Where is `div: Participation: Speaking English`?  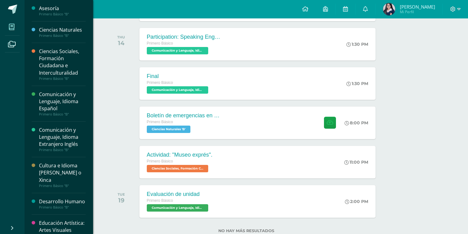
div: Participation: Speaking English is located at coordinates (184, 37).